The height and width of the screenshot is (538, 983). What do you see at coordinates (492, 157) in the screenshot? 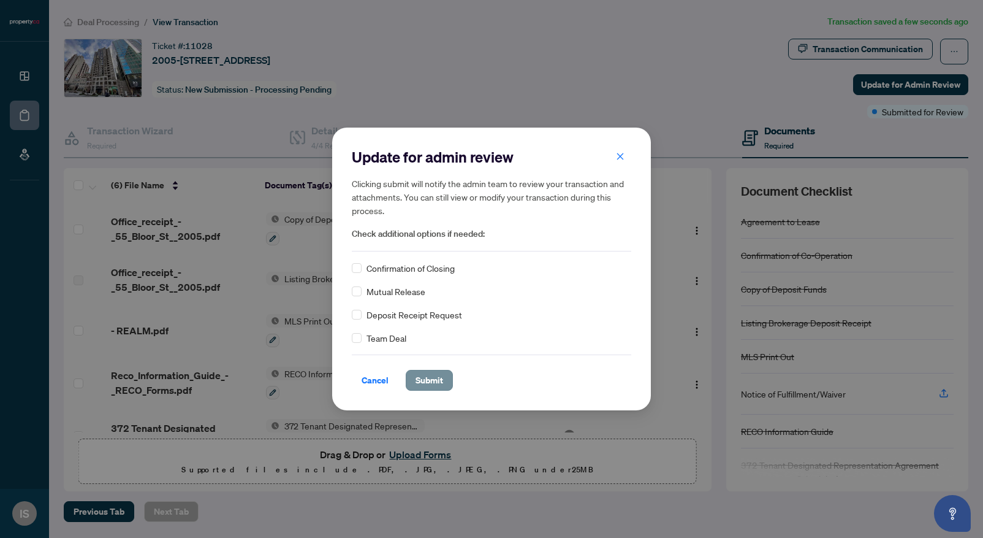
I see `h2: Update for admin review` at bounding box center [492, 157].